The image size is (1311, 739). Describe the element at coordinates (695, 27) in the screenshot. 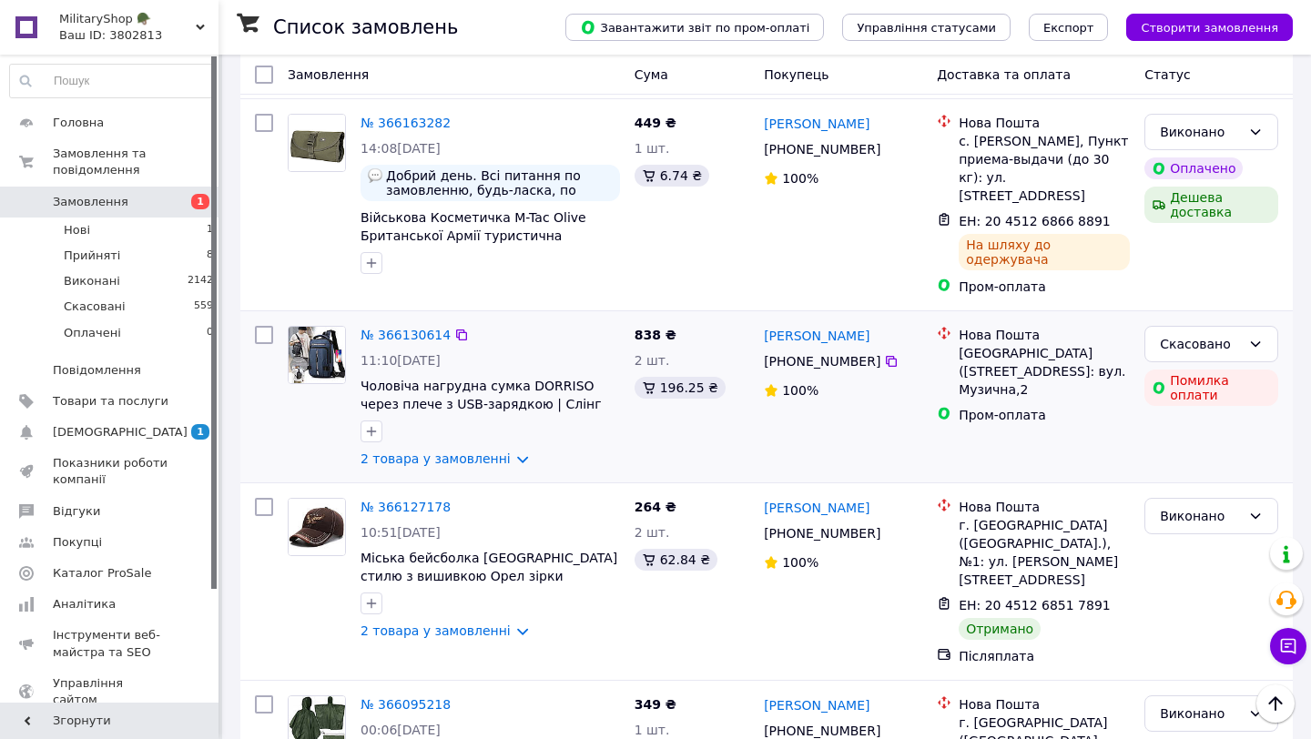

I see `span: Завантажити звіт по пром-оплаті` at that location.